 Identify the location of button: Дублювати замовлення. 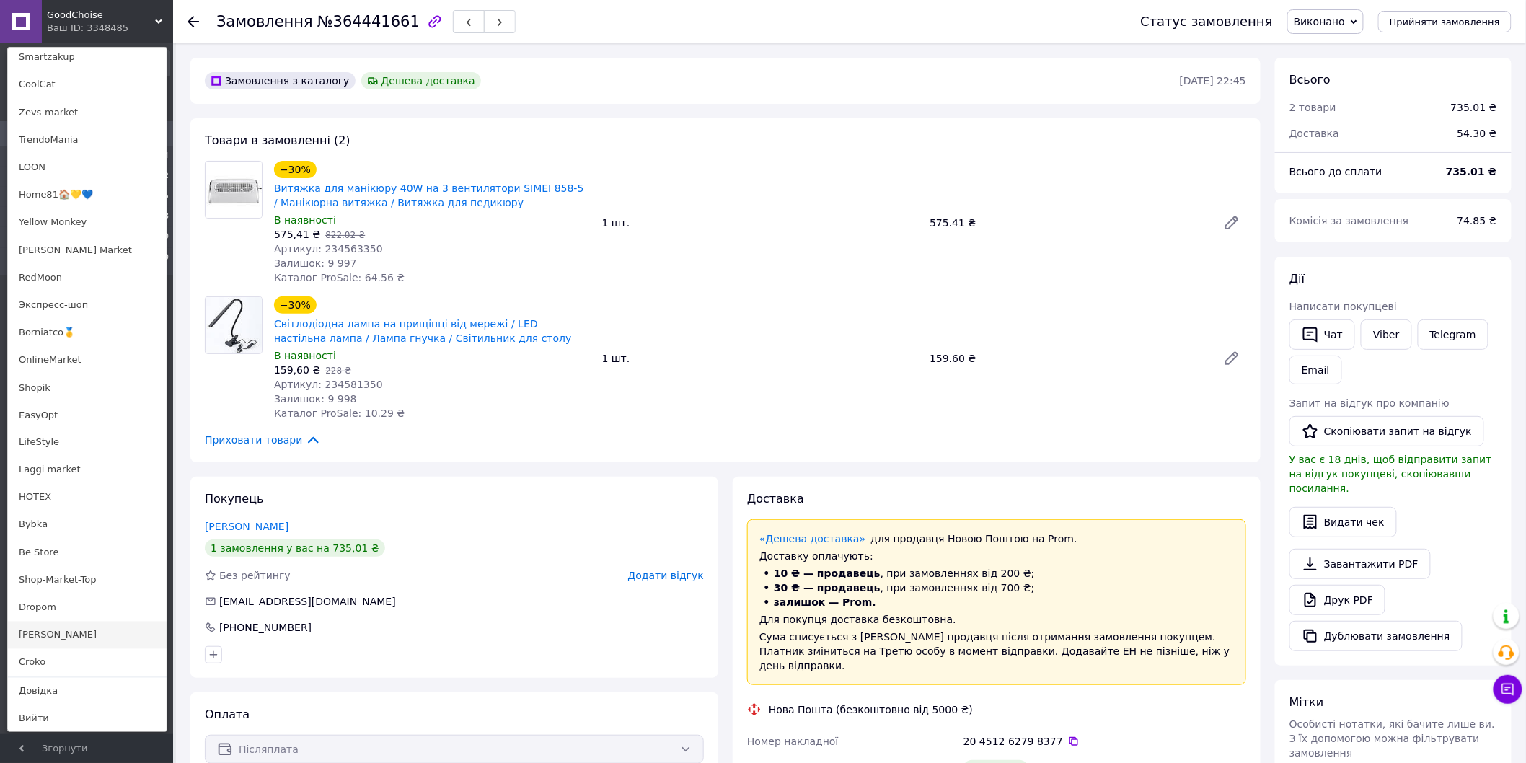
(1376, 636).